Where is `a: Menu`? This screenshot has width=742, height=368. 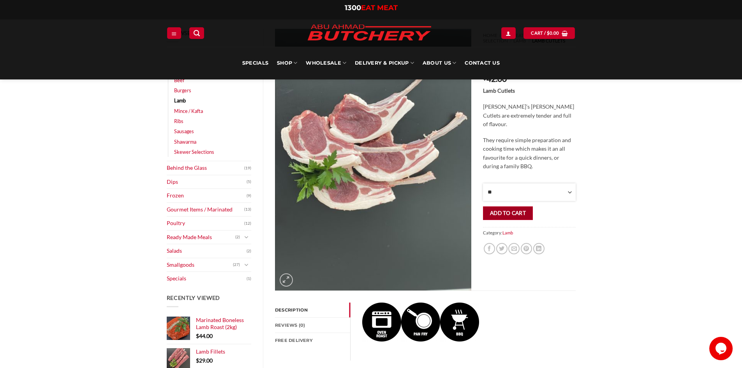
a: Menu is located at coordinates (174, 33).